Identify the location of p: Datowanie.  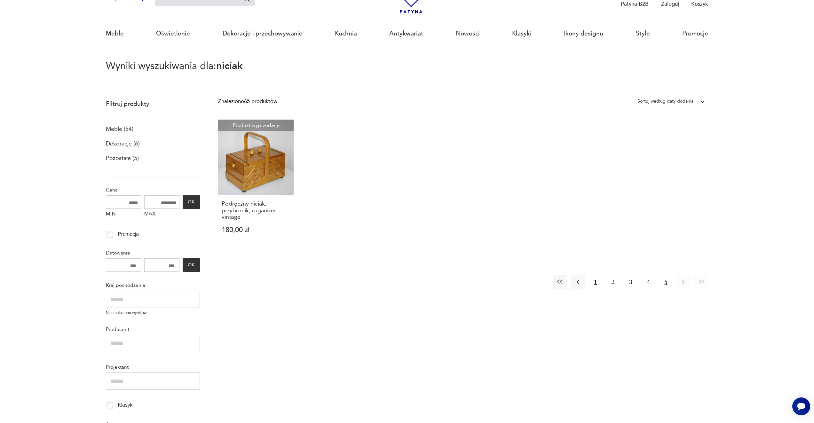
(153, 253).